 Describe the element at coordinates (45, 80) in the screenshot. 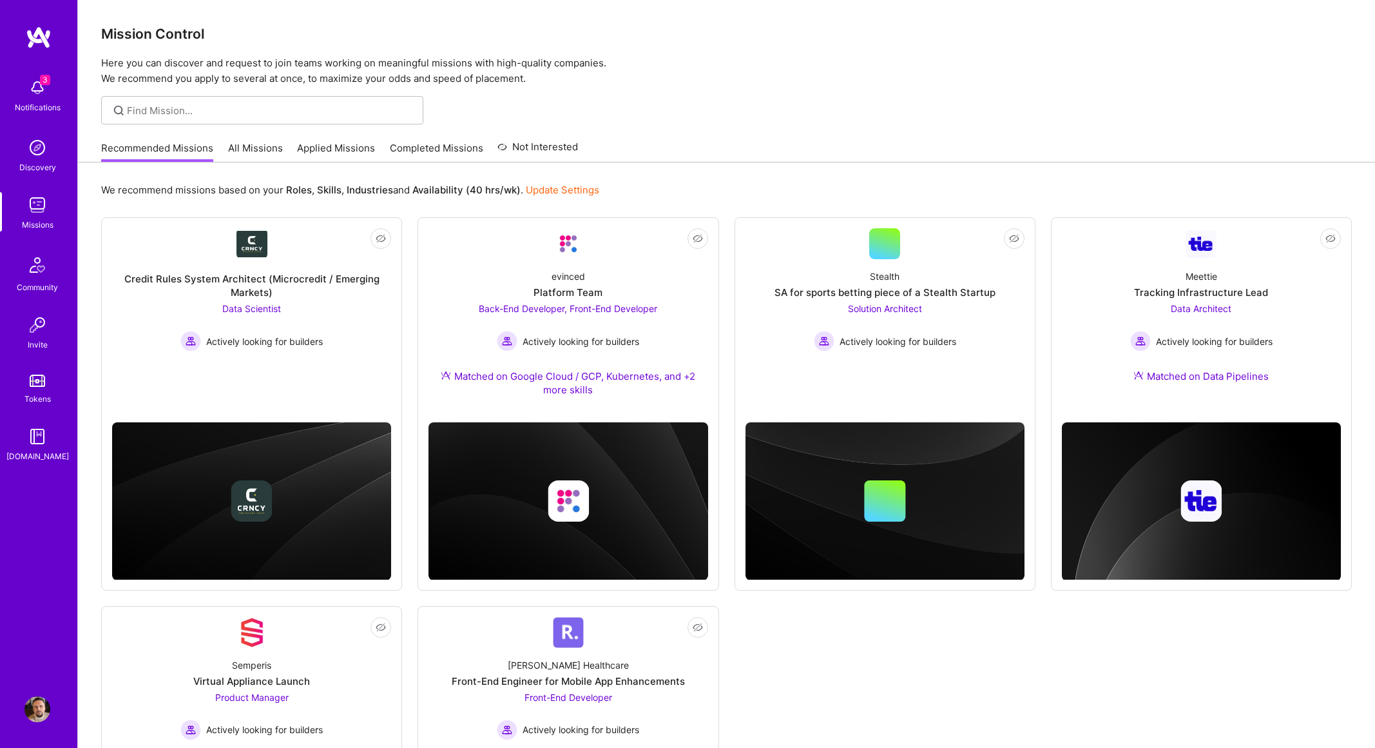

I see `span: 3` at that location.